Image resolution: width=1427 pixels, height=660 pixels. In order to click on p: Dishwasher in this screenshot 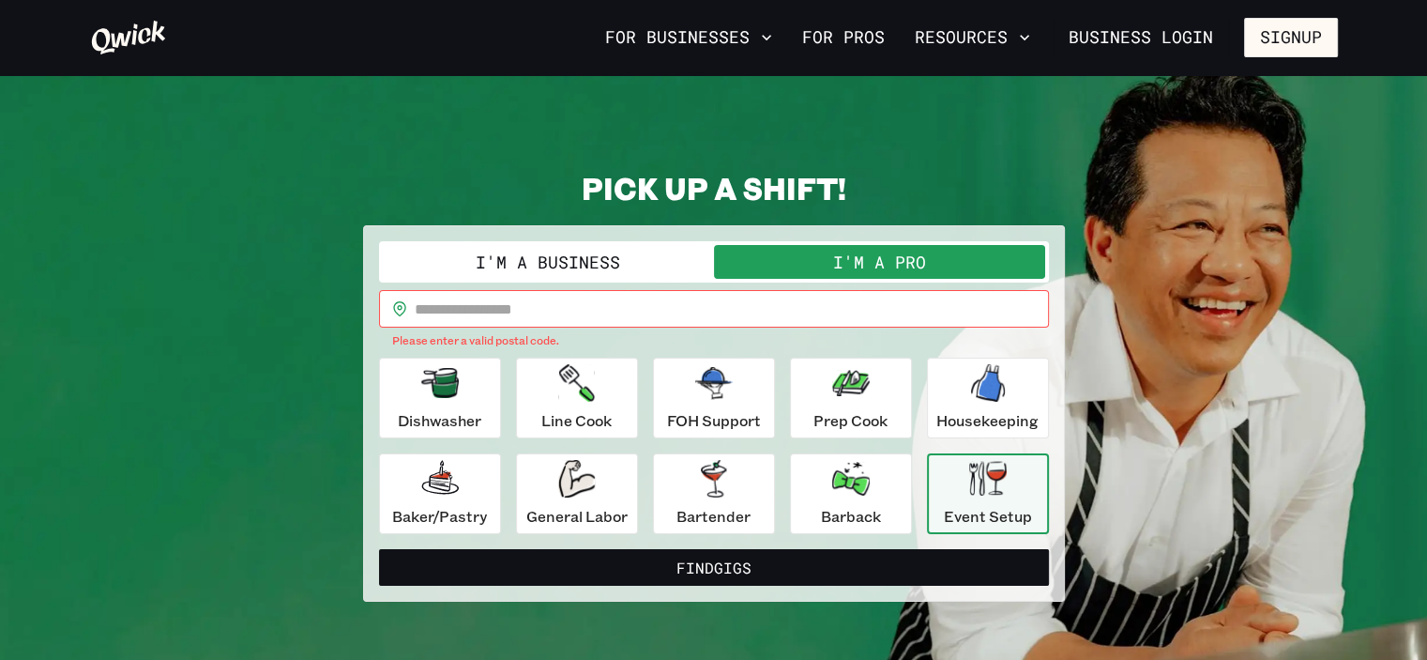, I will do `click(439, 420)`.